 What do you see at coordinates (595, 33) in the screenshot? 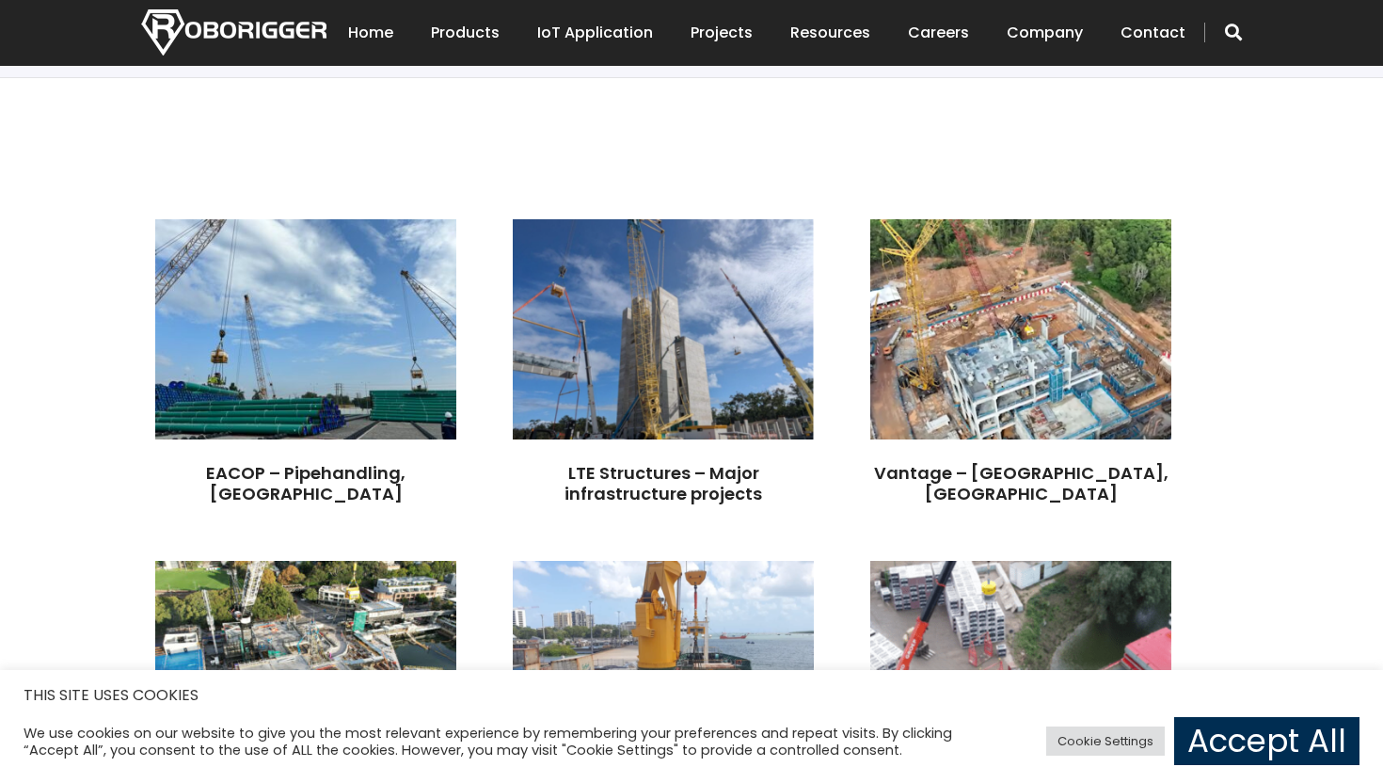
I see `a: IoT Application` at bounding box center [595, 33].